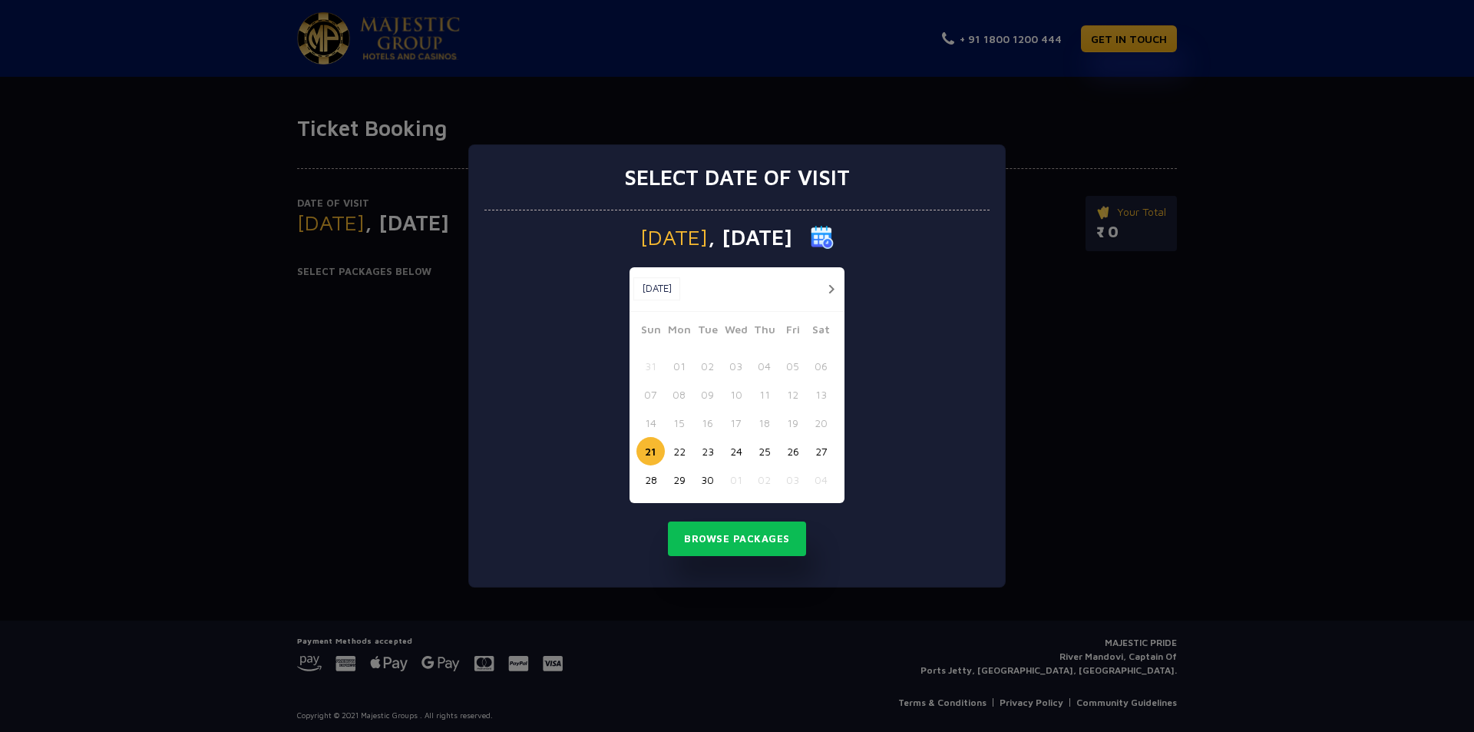 This screenshot has width=1474, height=732. I want to click on button: 19, so click(792, 422).